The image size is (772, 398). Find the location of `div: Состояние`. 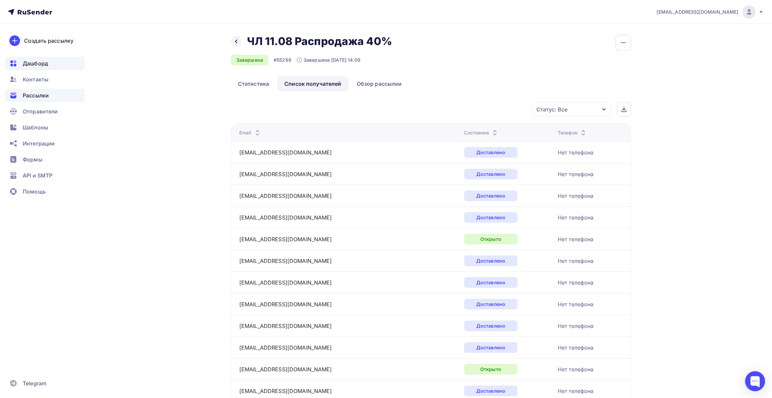

div: Состояние is located at coordinates (482, 133).